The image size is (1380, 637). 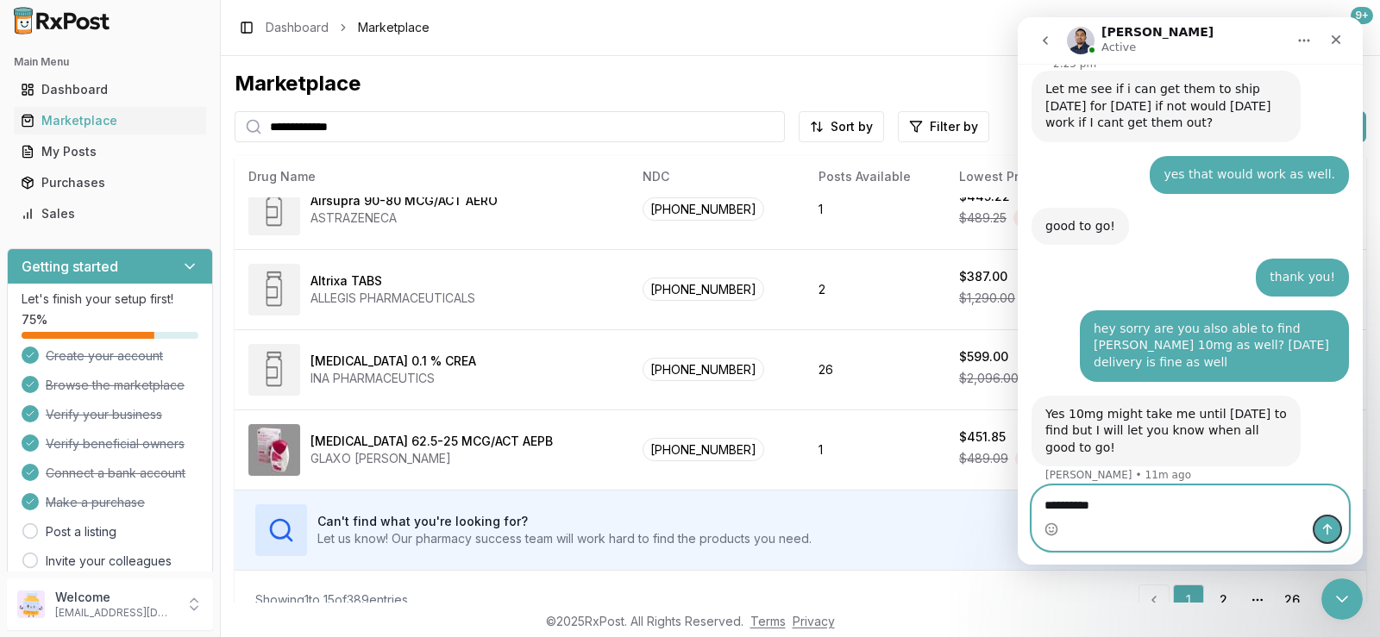 I want to click on th: NDC, so click(x=716, y=177).